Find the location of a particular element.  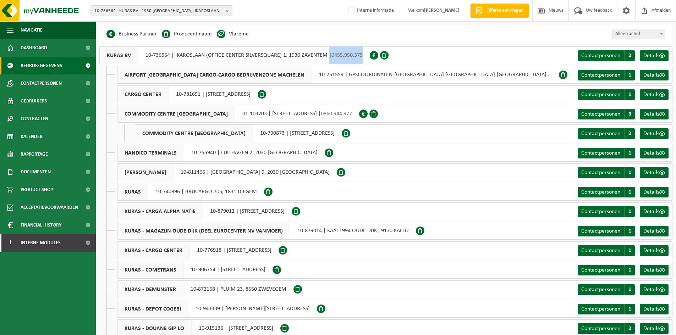

label: Interne informatie is located at coordinates (370, 11).